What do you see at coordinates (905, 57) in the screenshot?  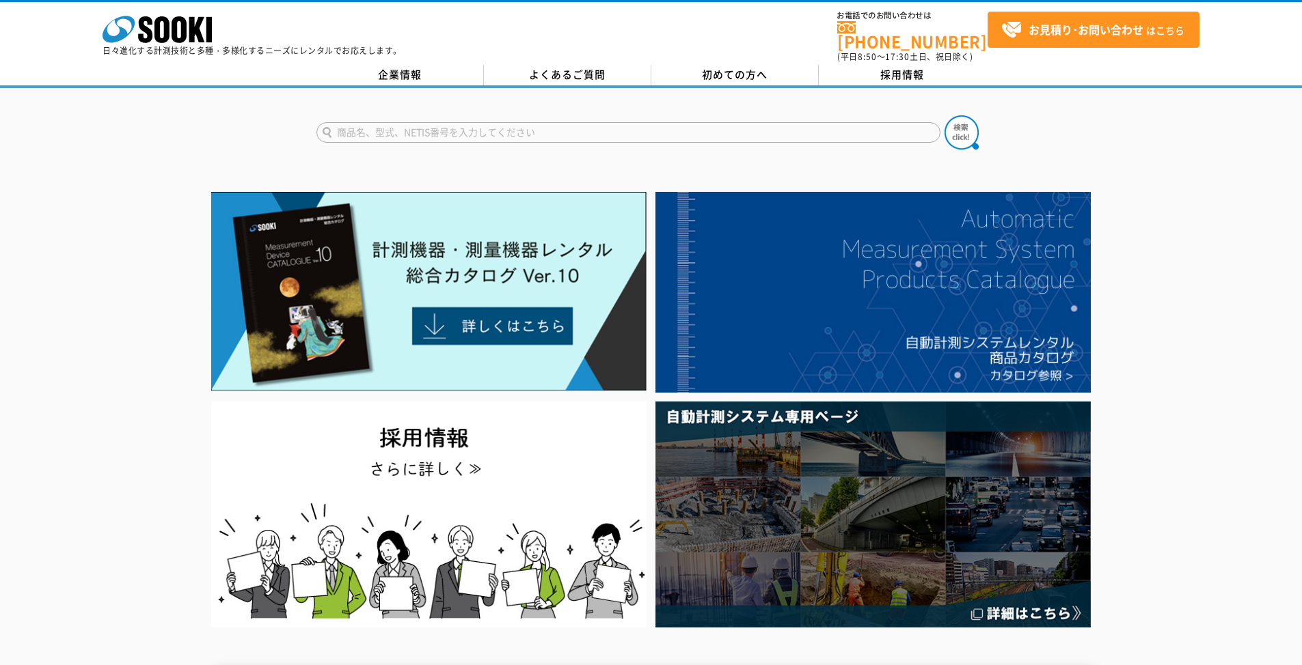 I see `span: (平日 ～ 土日、祝日除く)` at bounding box center [905, 57].